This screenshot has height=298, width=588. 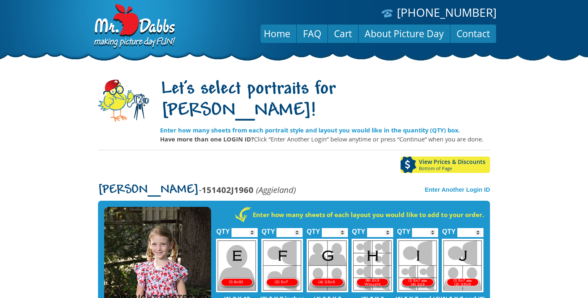 What do you see at coordinates (457, 189) in the screenshot?
I see `strong: Enter Another Login ID` at bounding box center [457, 189].